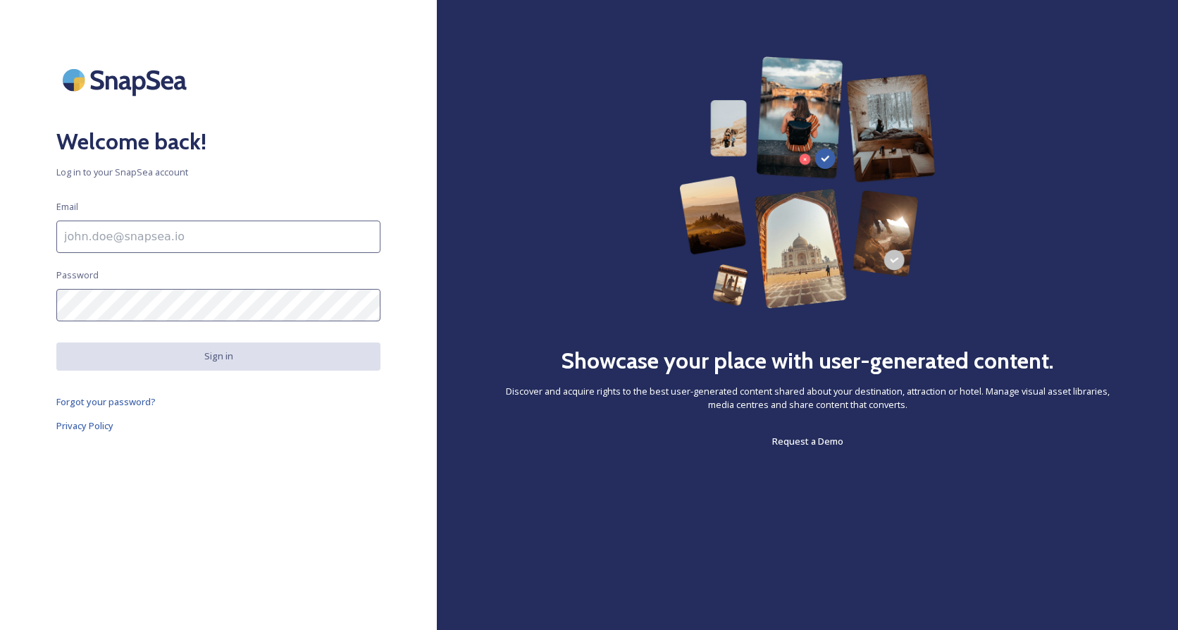 Image resolution: width=1178 pixels, height=630 pixels. What do you see at coordinates (67, 206) in the screenshot?
I see `span: Email` at bounding box center [67, 206].